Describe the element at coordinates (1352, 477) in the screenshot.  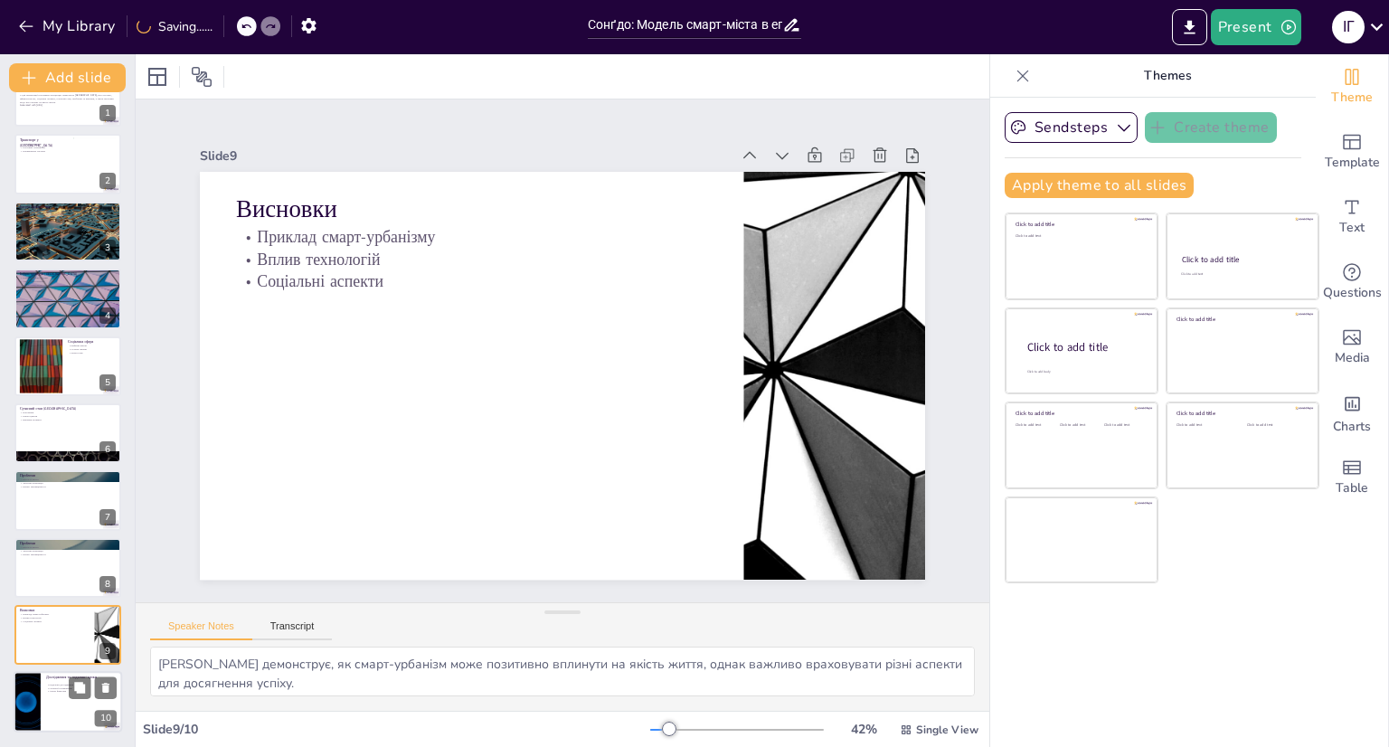
I see `div: Add a table` at that location.